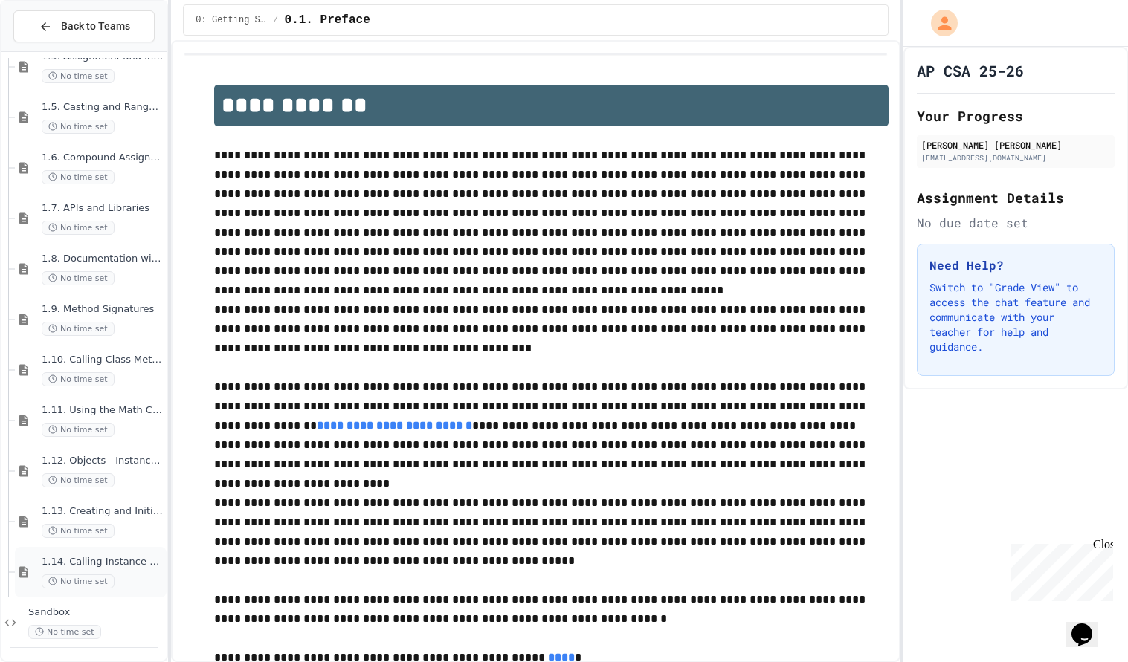 The height and width of the screenshot is (662, 1128). I want to click on span: 1.5. Casting and Ranges of Values, so click(103, 107).